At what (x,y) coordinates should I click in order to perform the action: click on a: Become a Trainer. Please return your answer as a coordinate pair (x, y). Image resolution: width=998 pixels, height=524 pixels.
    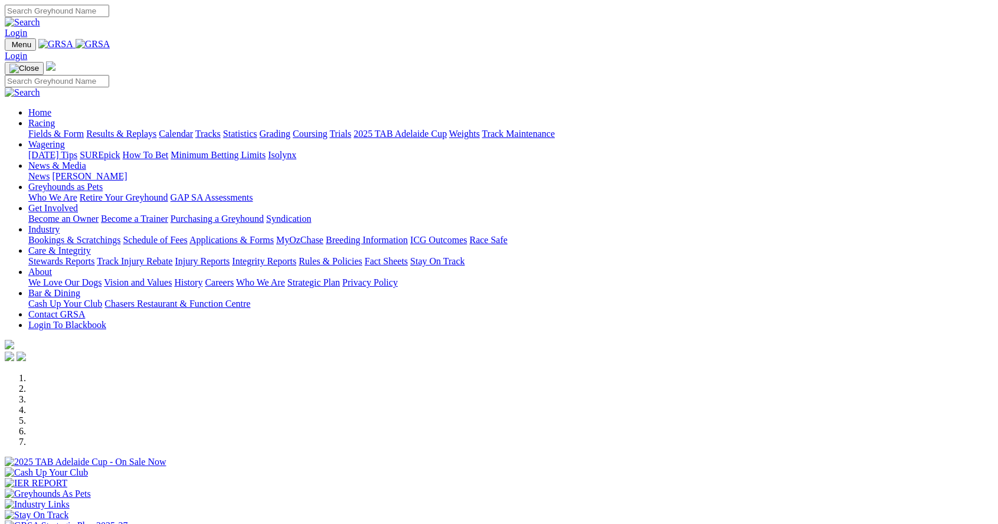
    Looking at the image, I should click on (135, 218).